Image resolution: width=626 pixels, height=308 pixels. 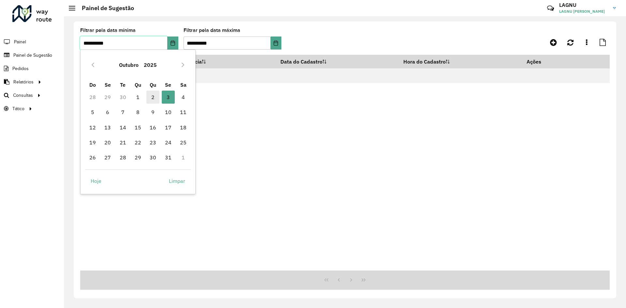 What do you see at coordinates (123, 112) in the screenshot?
I see `span: 7` at bounding box center [123, 112].